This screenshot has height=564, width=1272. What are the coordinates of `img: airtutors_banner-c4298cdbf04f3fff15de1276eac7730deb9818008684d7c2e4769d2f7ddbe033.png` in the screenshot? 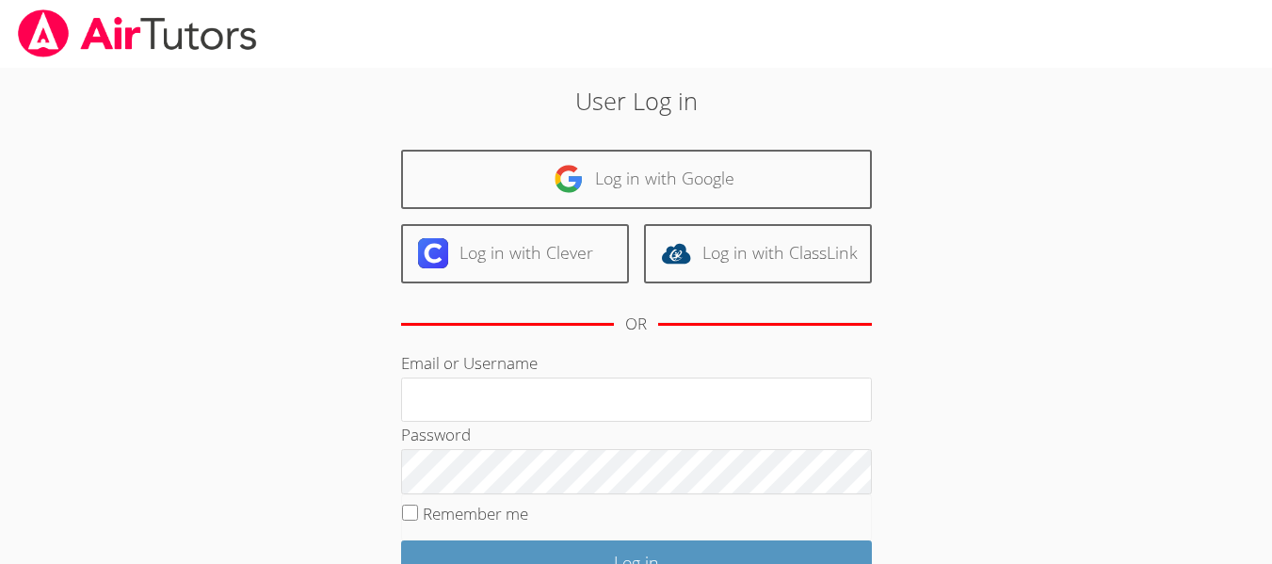 It's located at (137, 33).